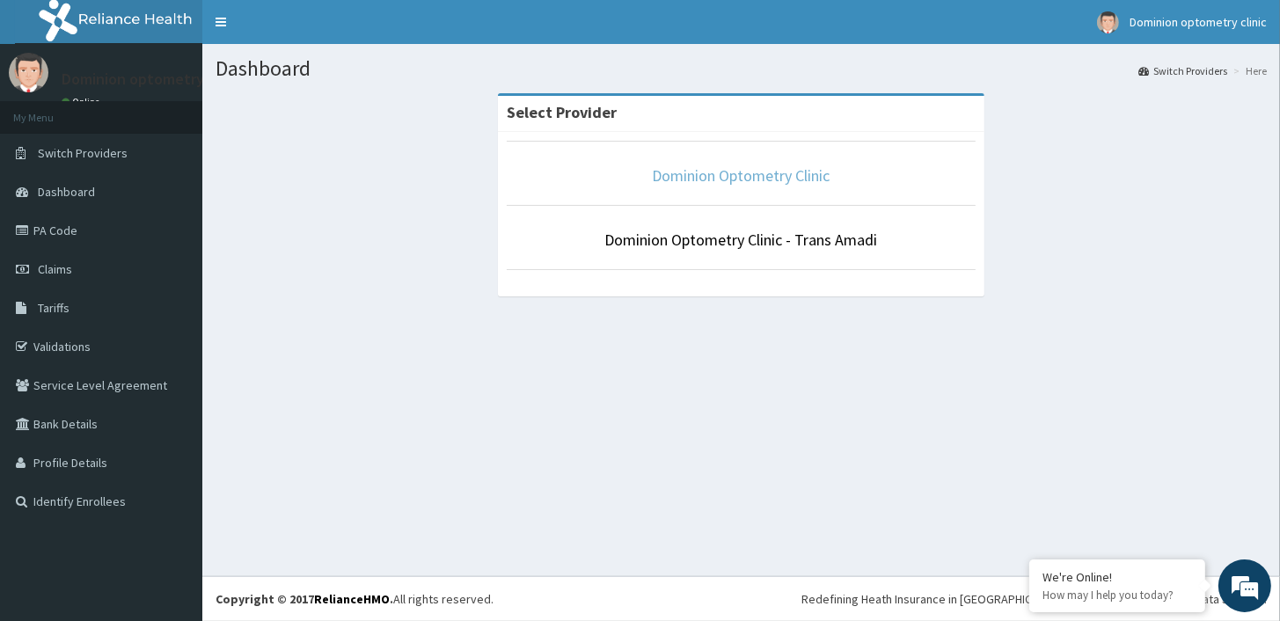 The height and width of the screenshot is (621, 1280). Describe the element at coordinates (561, 112) in the screenshot. I see `strong: Select Provider` at that location.